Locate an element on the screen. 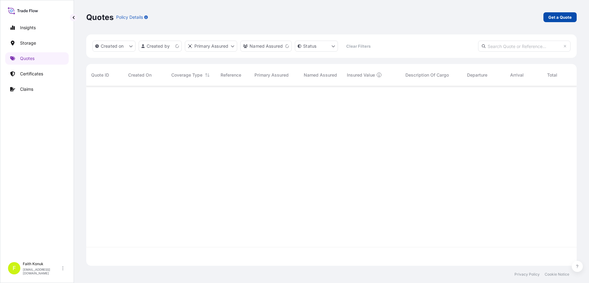 Image resolution: width=589 pixels, height=283 pixels. p: Named Assured is located at coordinates (266, 46).